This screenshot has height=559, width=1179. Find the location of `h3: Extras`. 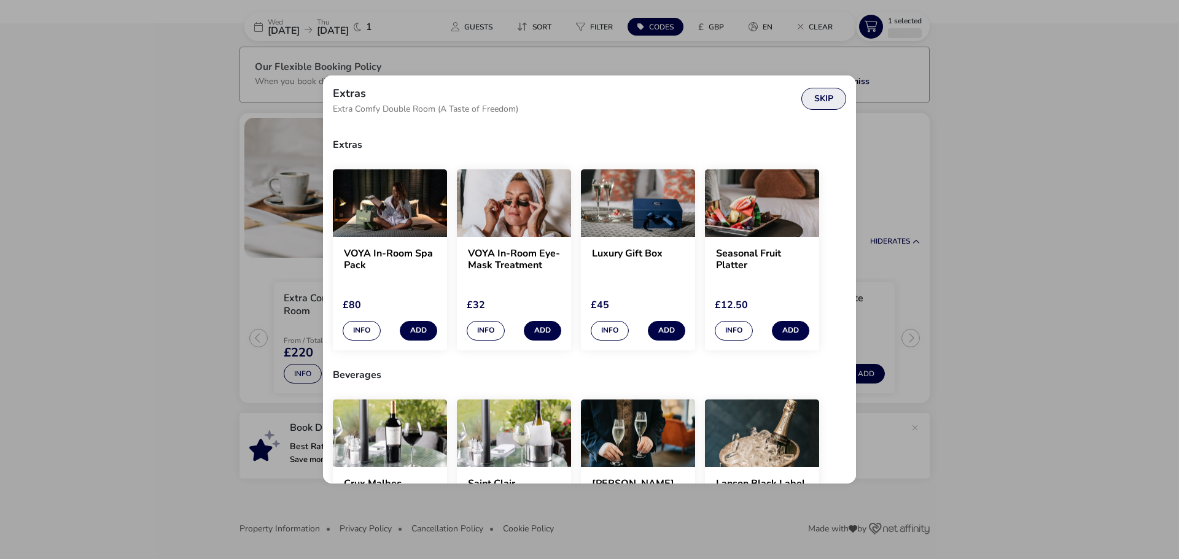

h3: Extras is located at coordinates (589, 145).